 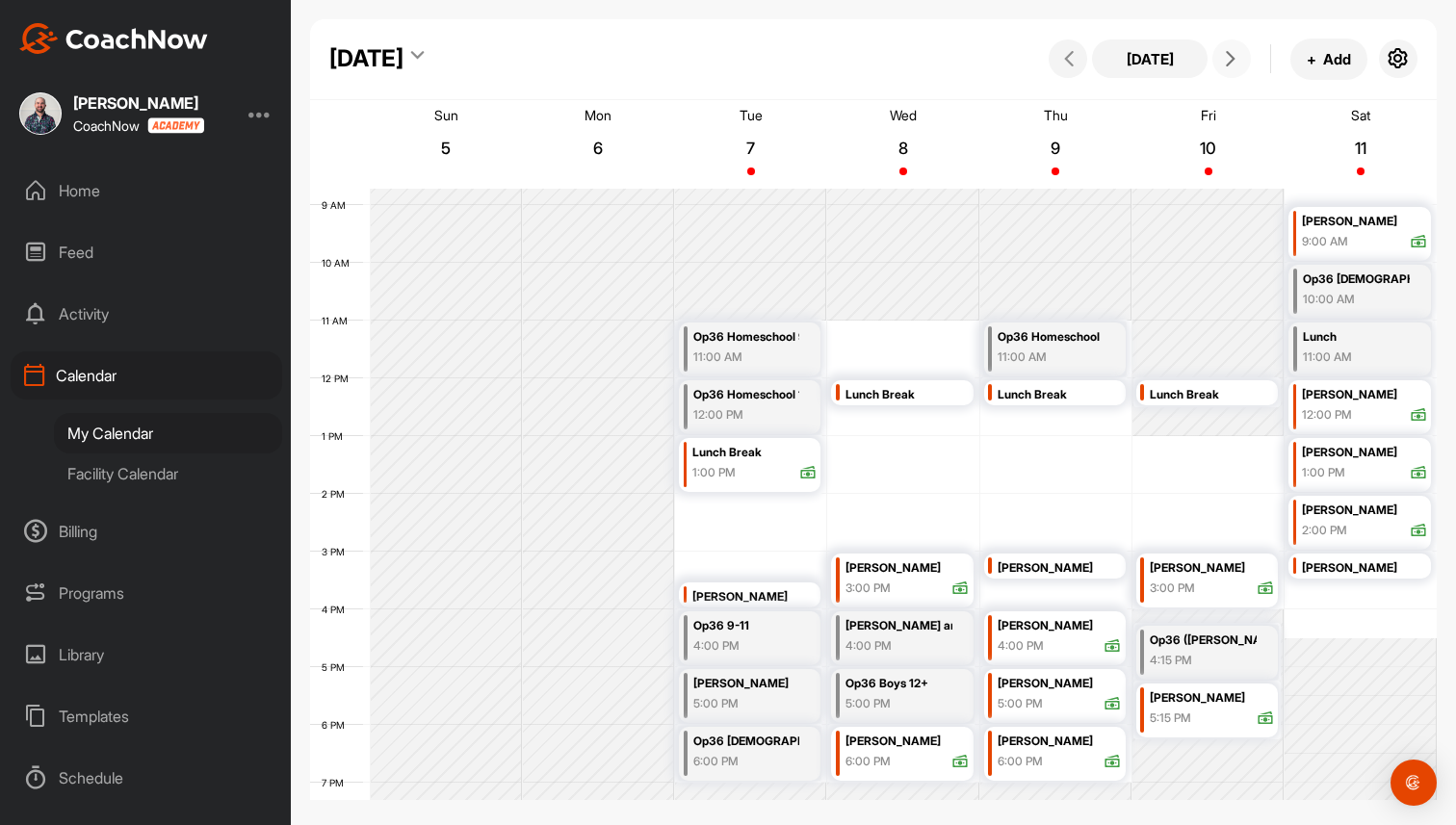 What do you see at coordinates (1361, 148) in the screenshot?
I see `p: 11` at bounding box center [1361, 148].